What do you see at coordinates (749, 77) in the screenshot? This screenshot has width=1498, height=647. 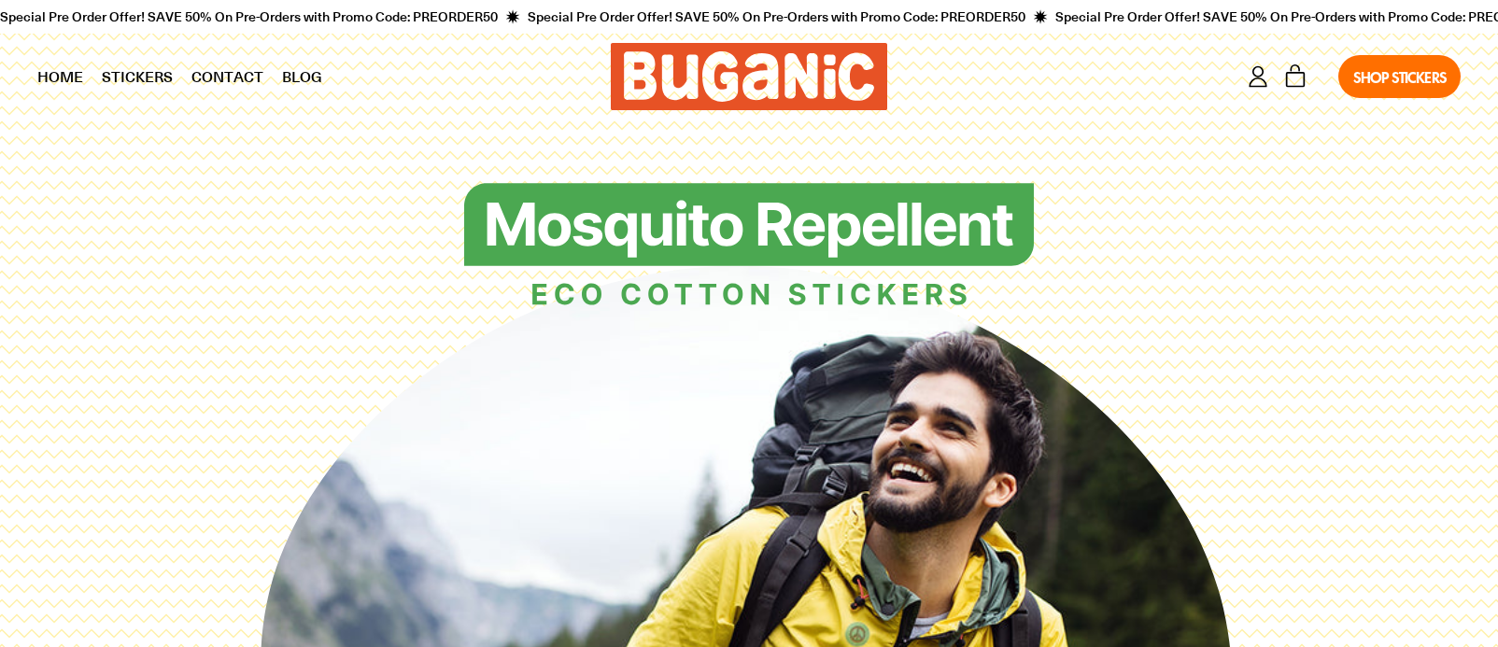 I see `a: Buganic Buganic` at bounding box center [749, 77].